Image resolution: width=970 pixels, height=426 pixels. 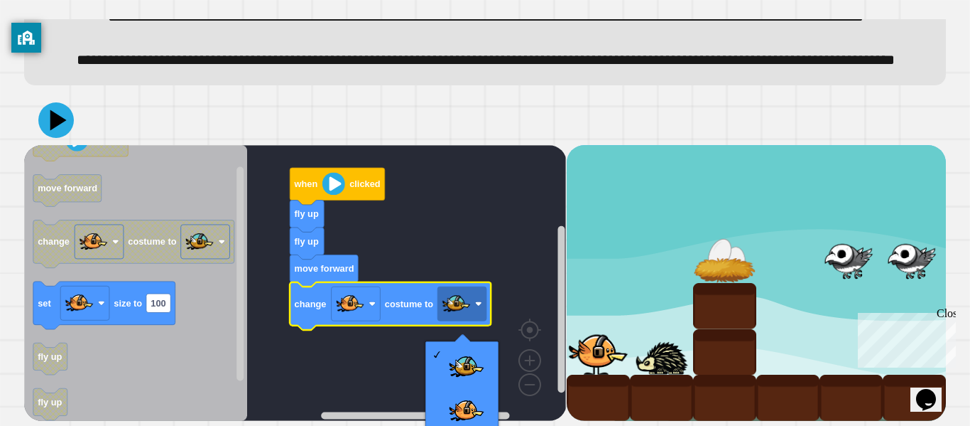 I want to click on text: set, so click(x=44, y=303).